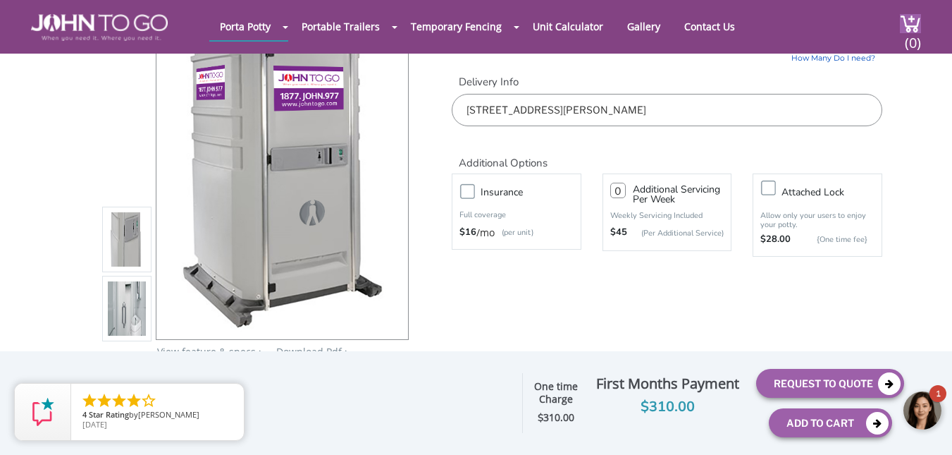 The width and height of the screenshot is (952, 455). I want to click on input: 0, so click(618, 190).